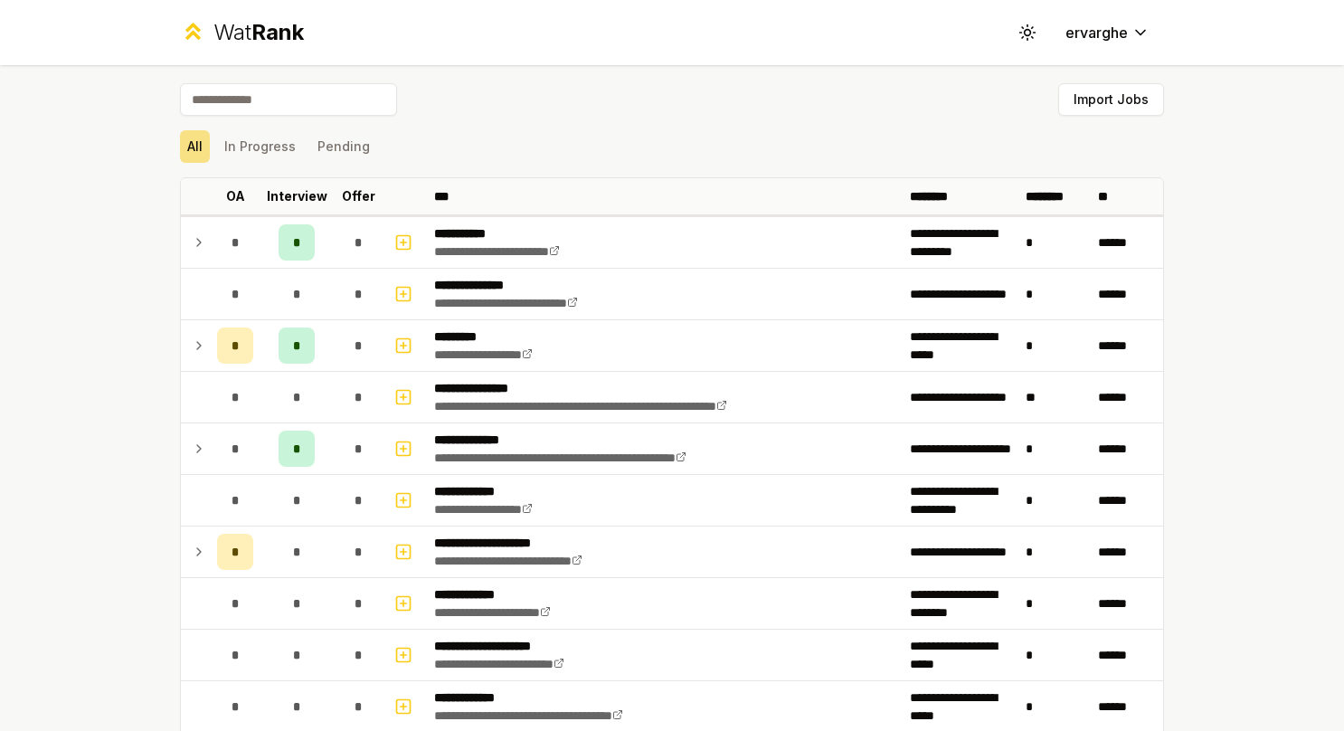  I want to click on button: ervarghe, so click(1107, 33).